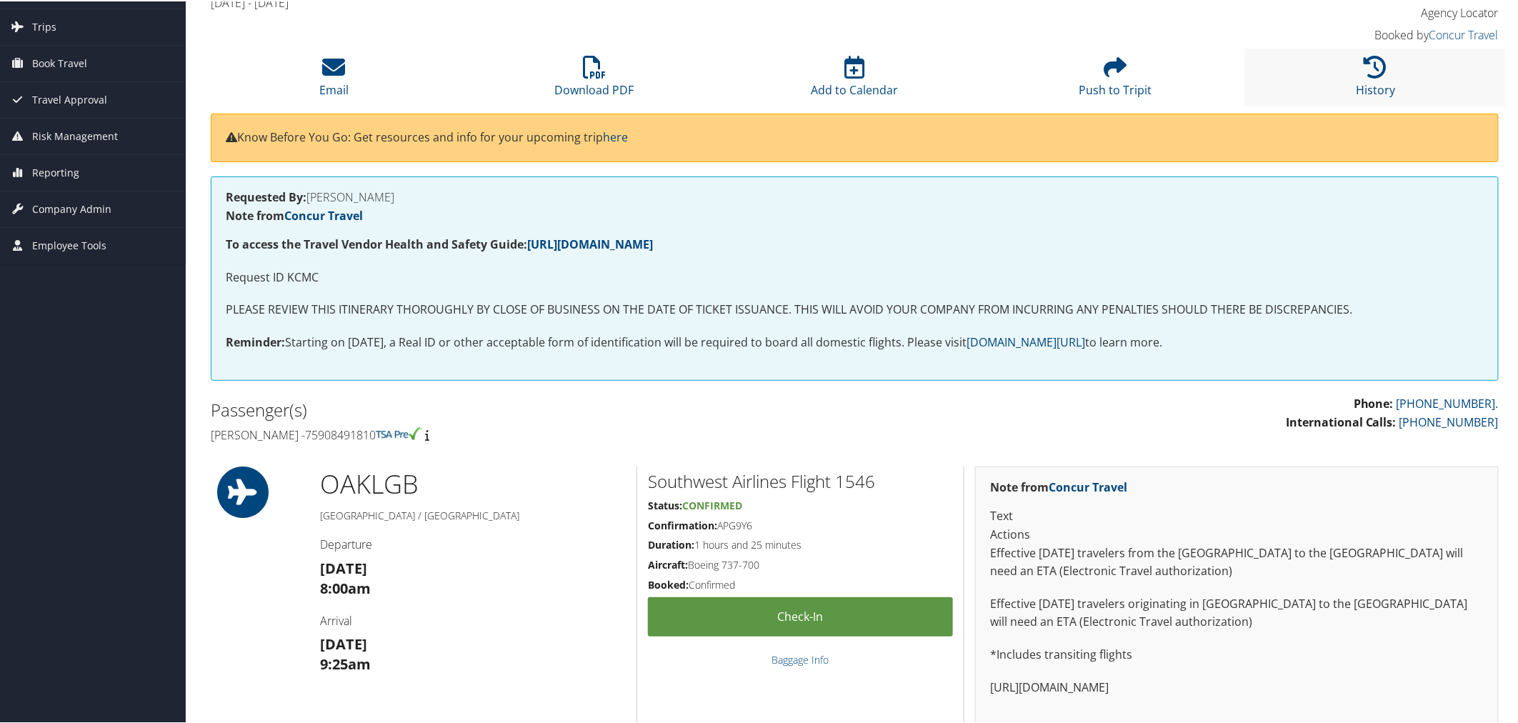 This screenshot has width=1518, height=723. I want to click on h5: 1 hours and 25 minutes, so click(800, 544).